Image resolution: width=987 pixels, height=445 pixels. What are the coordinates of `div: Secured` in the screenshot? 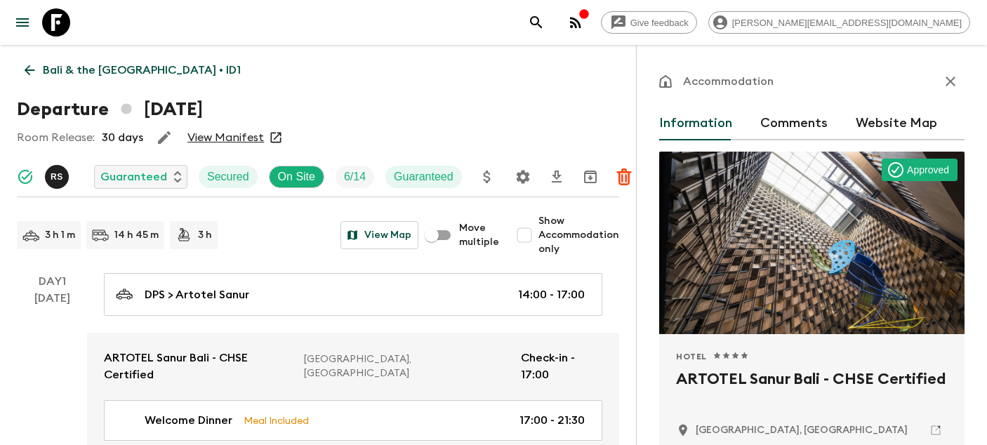 It's located at (228, 177).